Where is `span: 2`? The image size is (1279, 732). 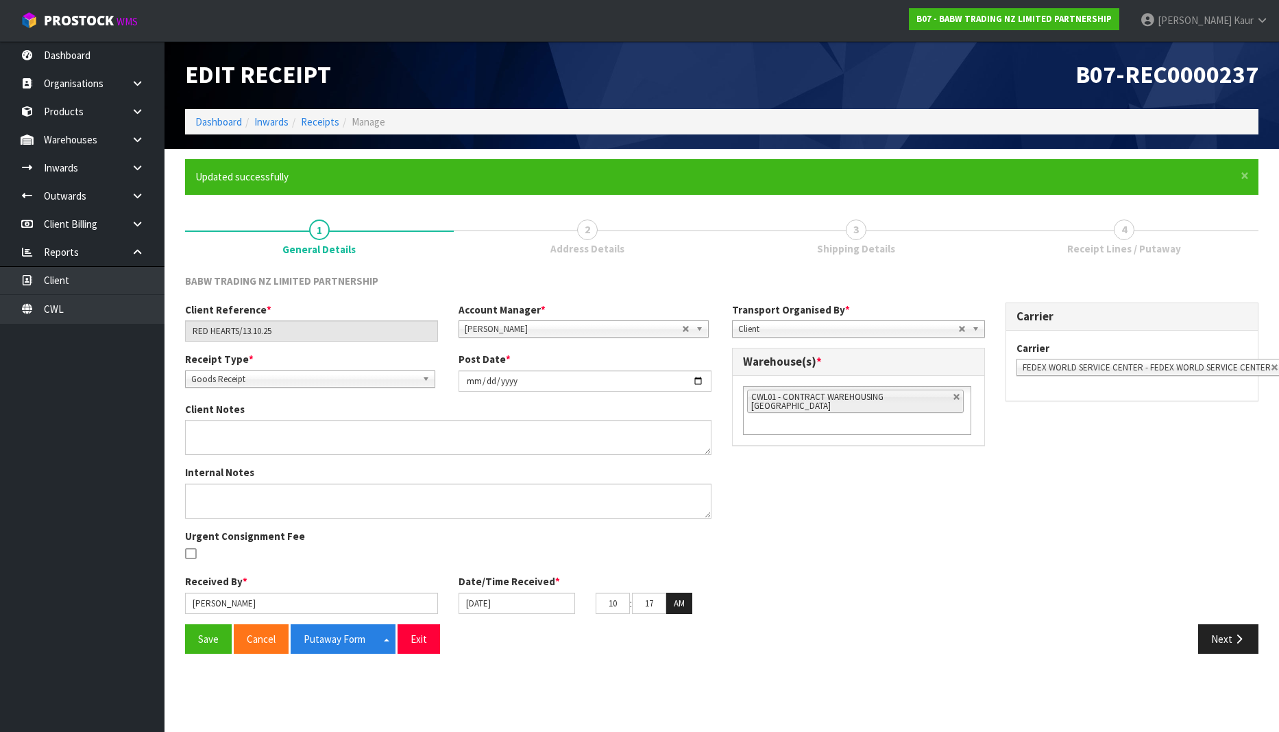
span: 2 is located at coordinates (588, 230).